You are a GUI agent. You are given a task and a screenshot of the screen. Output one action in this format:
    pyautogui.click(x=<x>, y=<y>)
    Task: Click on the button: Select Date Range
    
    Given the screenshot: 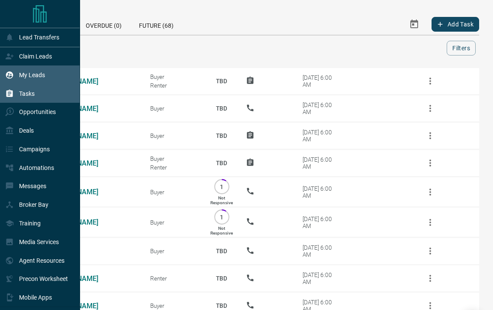 What is the action you would take?
    pyautogui.click(x=414, y=24)
    